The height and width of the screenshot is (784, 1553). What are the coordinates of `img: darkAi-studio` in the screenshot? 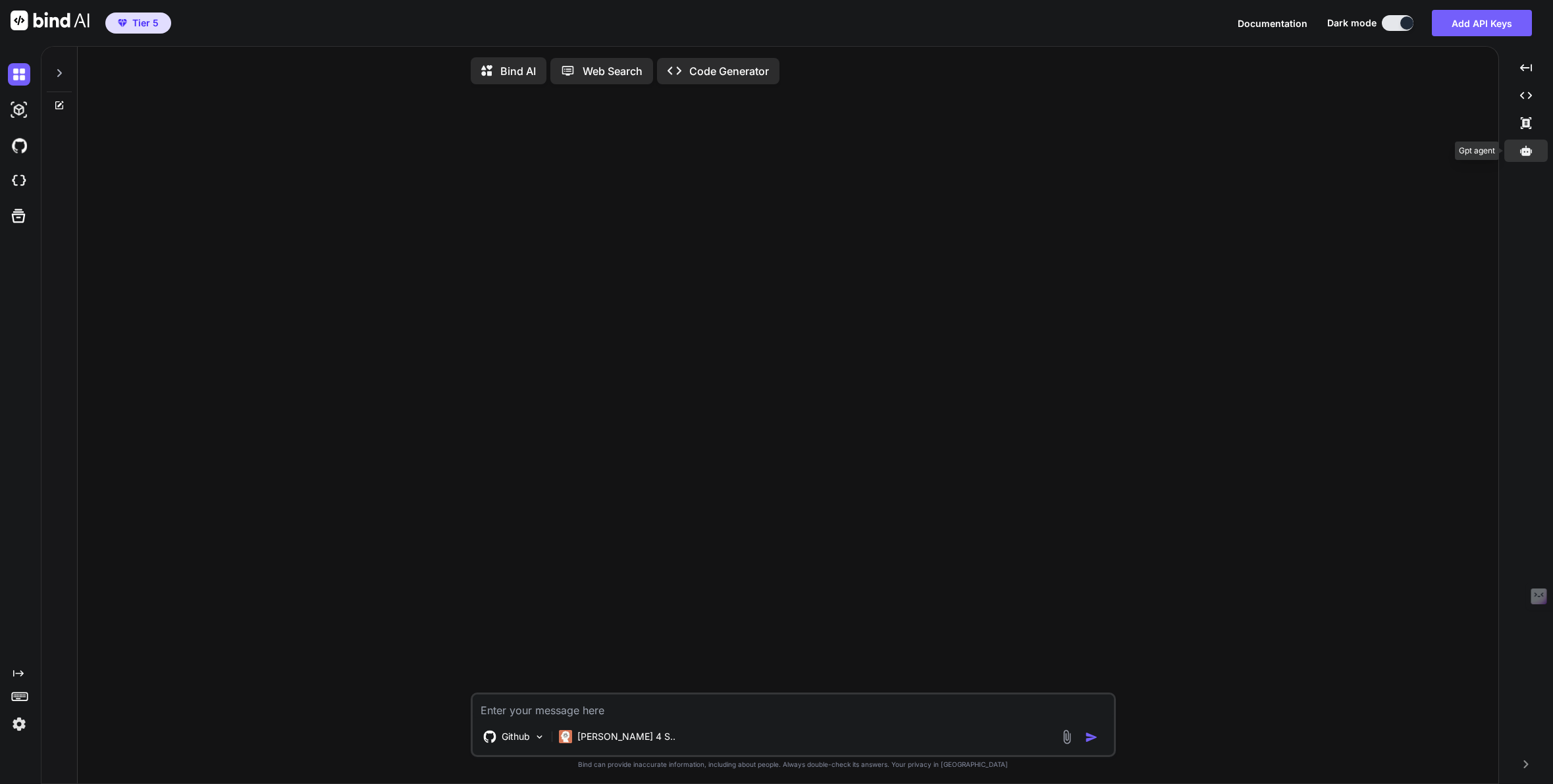 It's located at (19, 110).